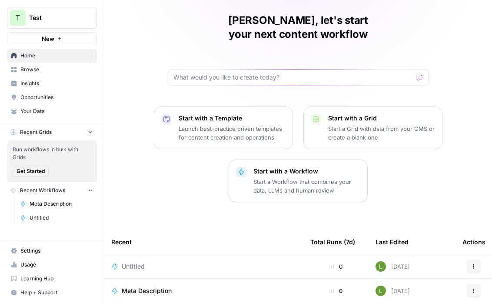  Describe the element at coordinates (392, 242) in the screenshot. I see `div: Last Edited` at that location.